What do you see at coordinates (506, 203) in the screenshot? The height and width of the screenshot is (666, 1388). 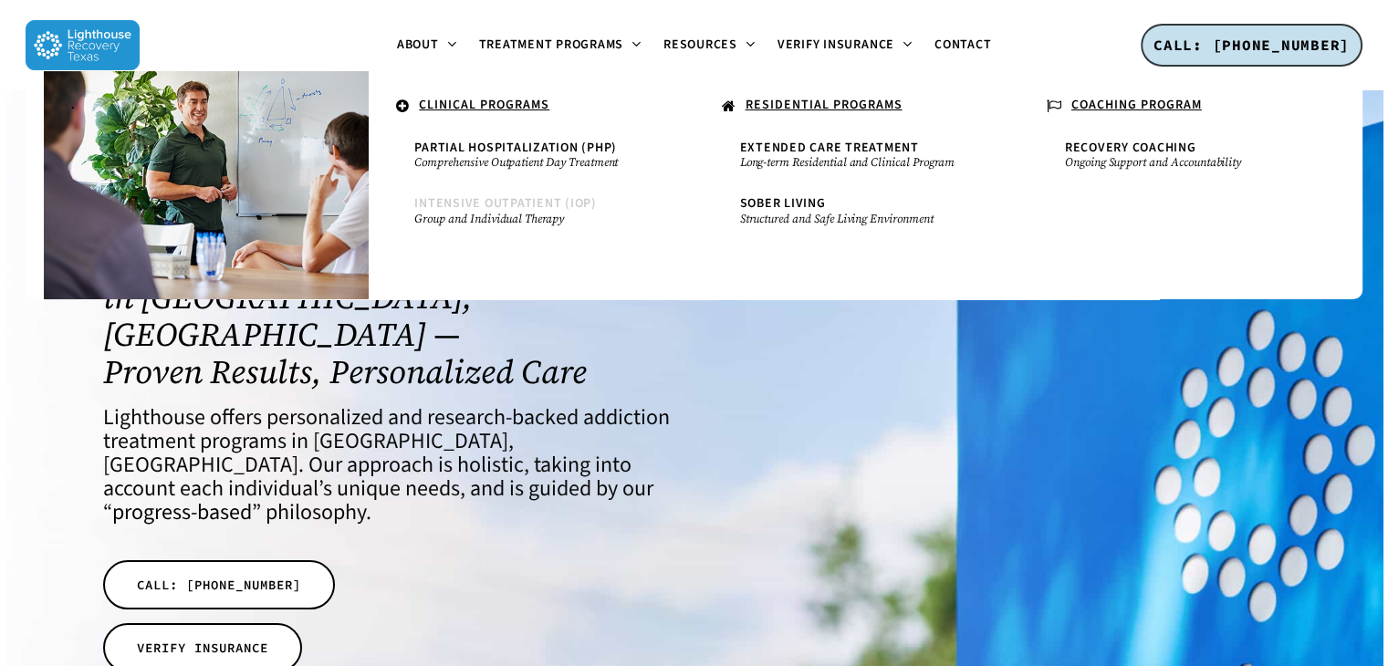 I see `span: Intensive Outpatient (IOP)` at bounding box center [506, 203].